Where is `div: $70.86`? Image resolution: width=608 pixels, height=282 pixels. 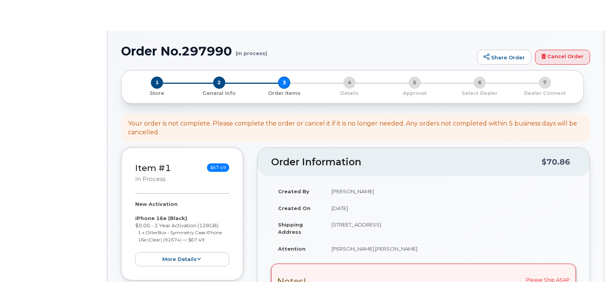 div: $70.86 is located at coordinates (556, 162).